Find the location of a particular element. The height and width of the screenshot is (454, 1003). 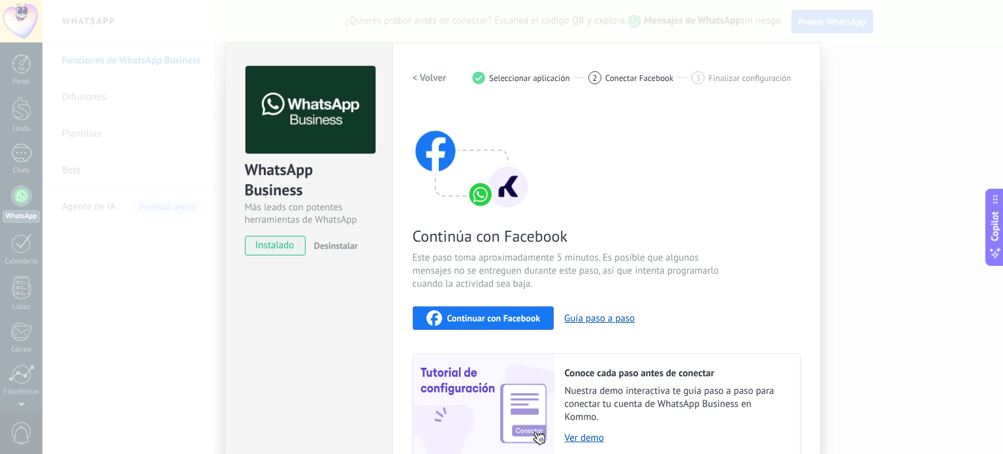

span: instalado is located at coordinates (275, 246).